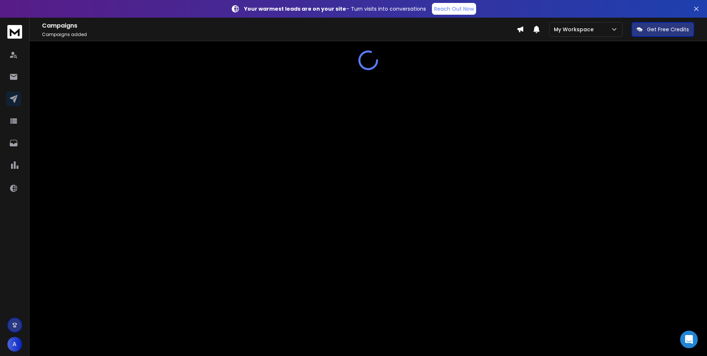 Image resolution: width=707 pixels, height=356 pixels. Describe the element at coordinates (689, 340) in the screenshot. I see `div: Open Intercom Messenger` at that location.